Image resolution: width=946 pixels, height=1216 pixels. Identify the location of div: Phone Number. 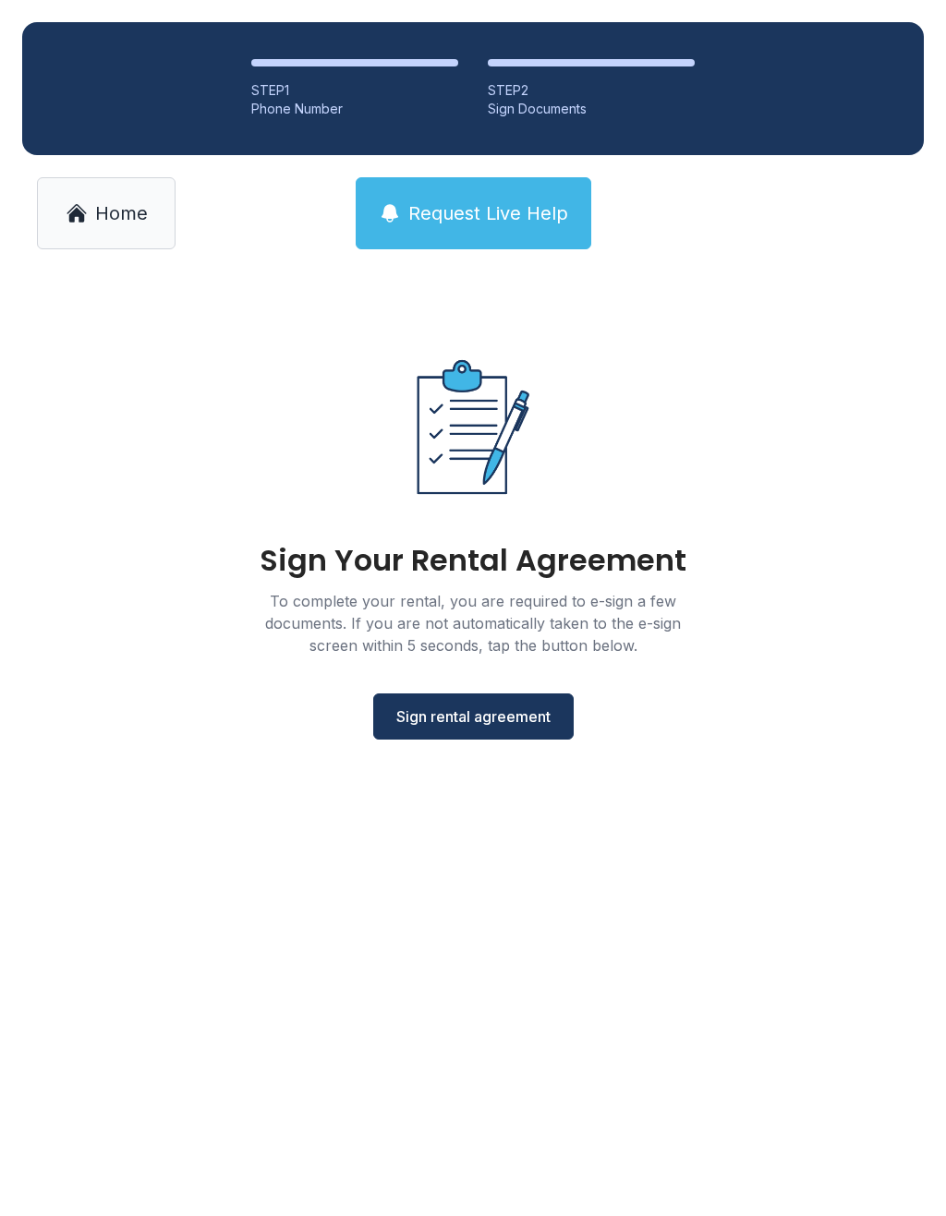
(355, 109).